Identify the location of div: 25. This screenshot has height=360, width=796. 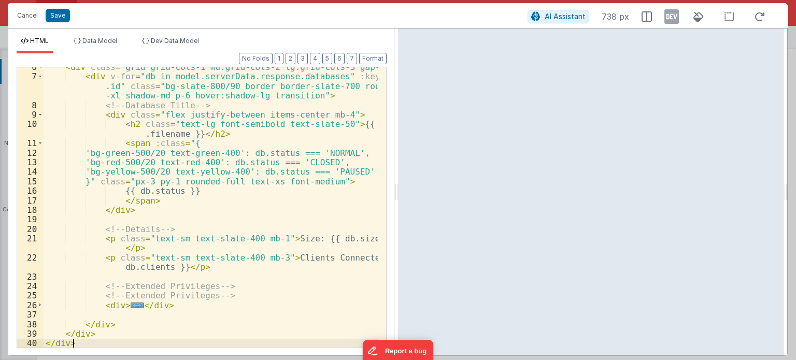
(30, 296).